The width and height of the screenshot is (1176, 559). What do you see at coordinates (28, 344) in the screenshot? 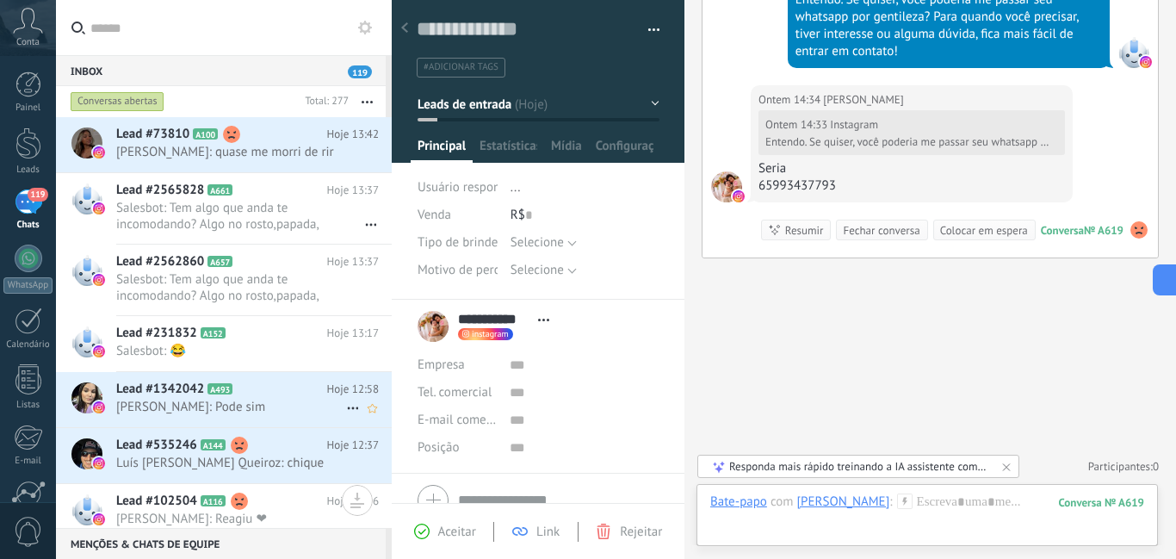
I see `div: Calendário` at bounding box center [28, 344].